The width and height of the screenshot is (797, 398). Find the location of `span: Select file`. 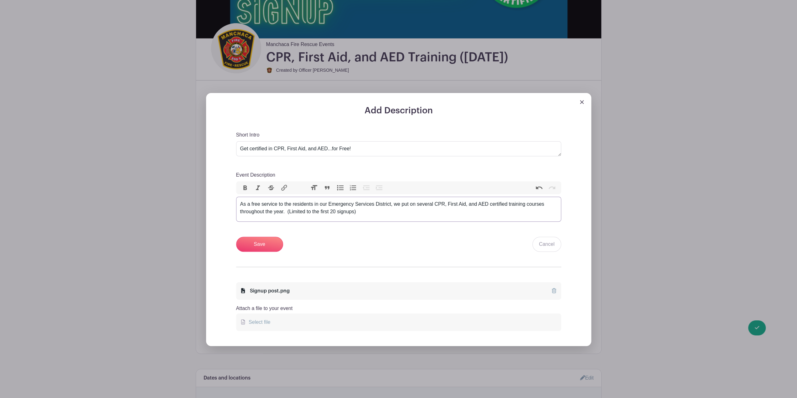

span: Select file is located at coordinates (258, 322).